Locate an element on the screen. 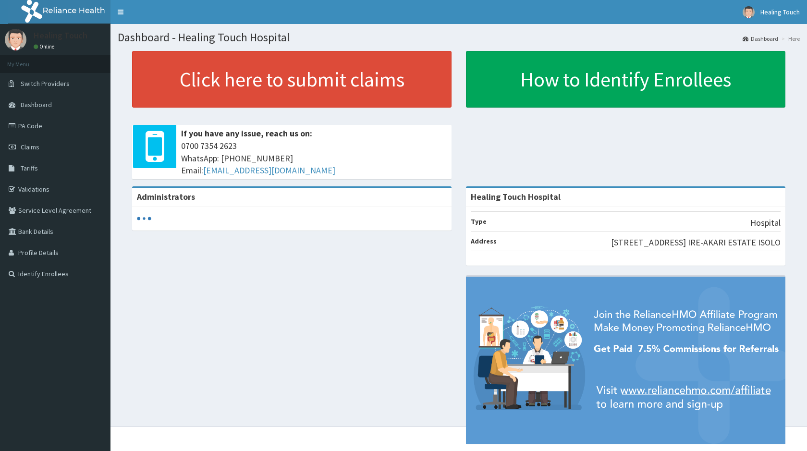  span: Healing Touch is located at coordinates (780, 12).